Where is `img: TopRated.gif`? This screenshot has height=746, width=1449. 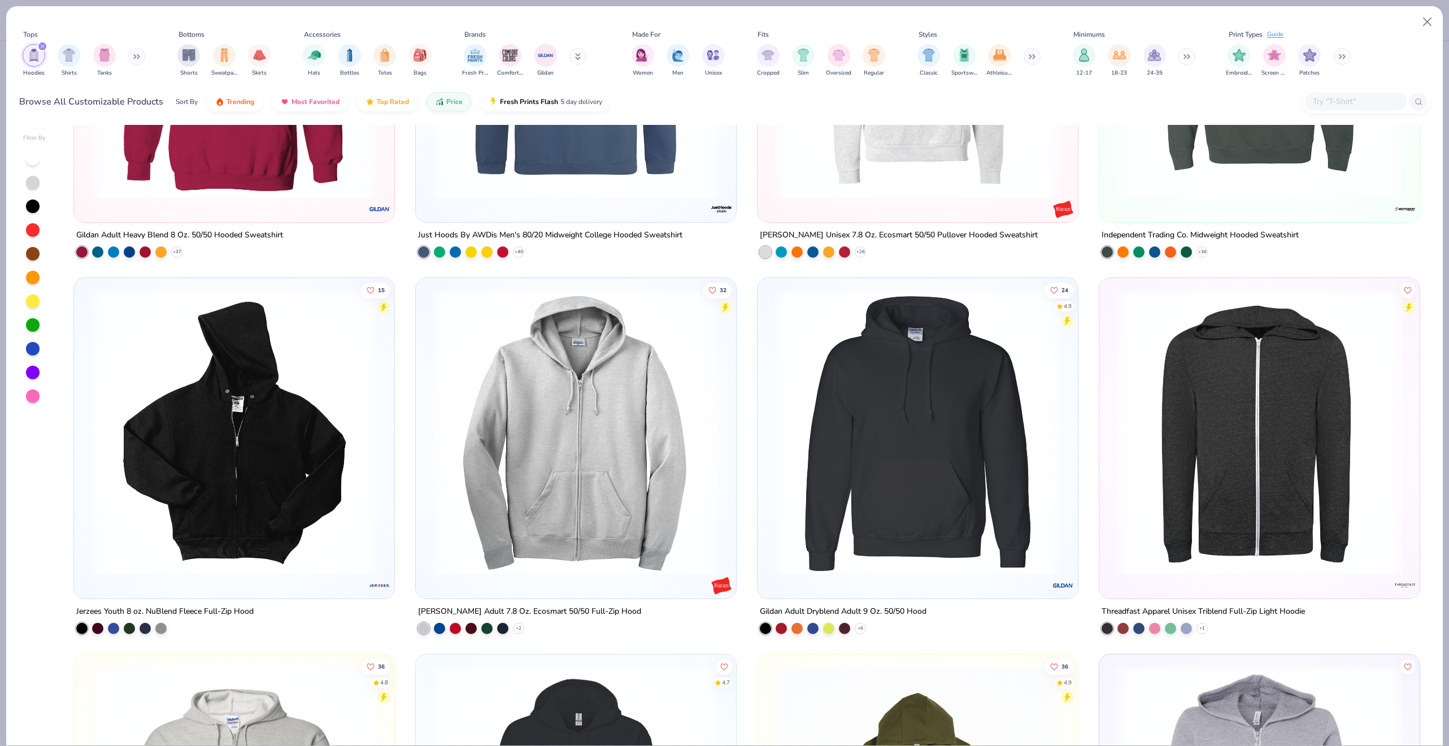
img: TopRated.gif is located at coordinates (370, 102).